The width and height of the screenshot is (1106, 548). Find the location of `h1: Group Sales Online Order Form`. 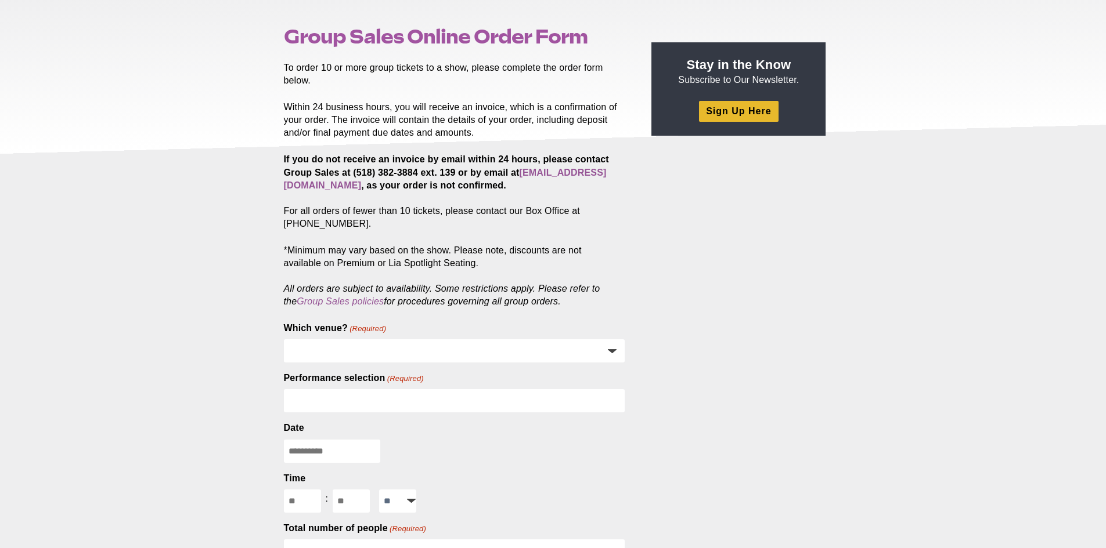

h1: Group Sales Online Order Form is located at coordinates (454, 37).